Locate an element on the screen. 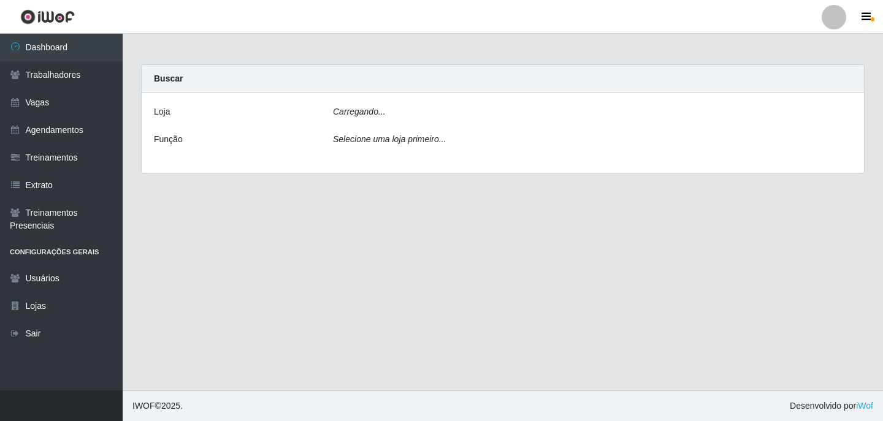 The width and height of the screenshot is (883, 421). strong: Buscar is located at coordinates (168, 78).